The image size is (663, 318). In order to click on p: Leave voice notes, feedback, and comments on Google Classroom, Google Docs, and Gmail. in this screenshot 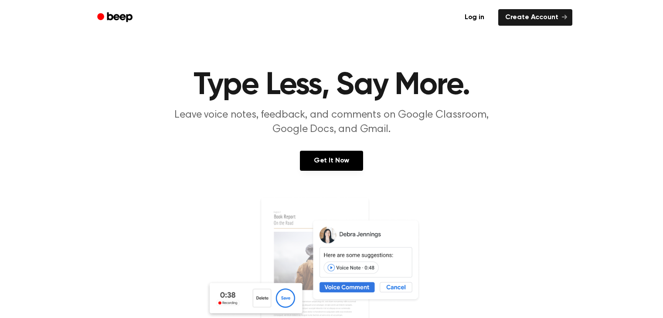, I will do `click(332, 122)`.